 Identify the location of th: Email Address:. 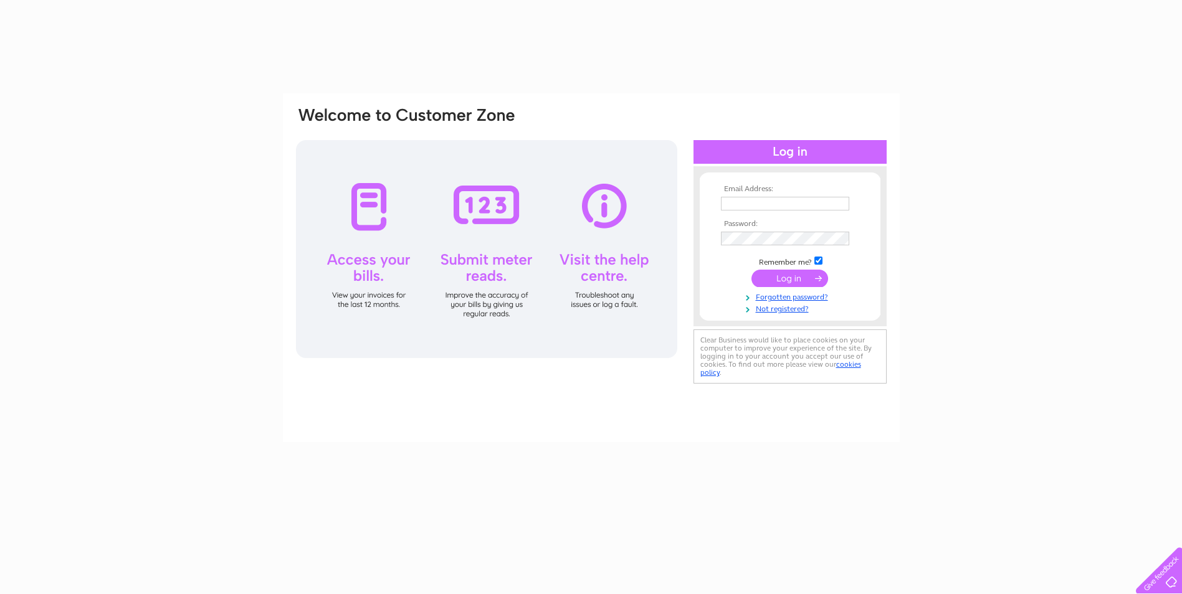
(790, 189).